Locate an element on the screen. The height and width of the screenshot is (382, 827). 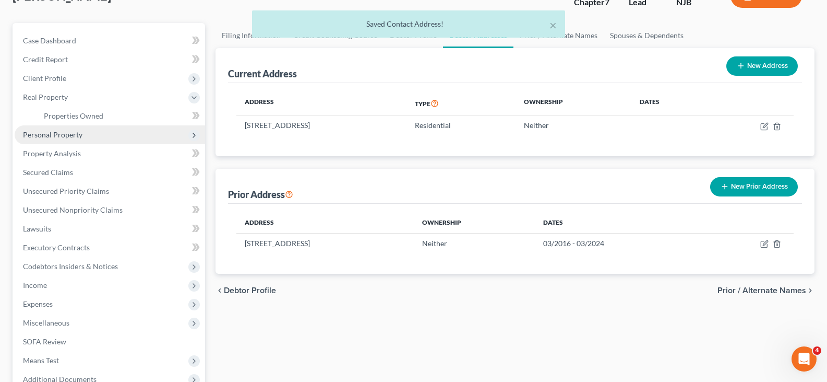
span: Unsecured Nonpriority Claims is located at coordinates (73, 209).